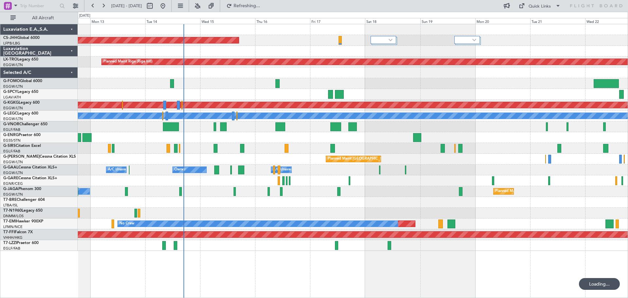 The image size is (628, 298). Describe the element at coordinates (118, 21) in the screenshot. I see `div: Mon 13` at that location.